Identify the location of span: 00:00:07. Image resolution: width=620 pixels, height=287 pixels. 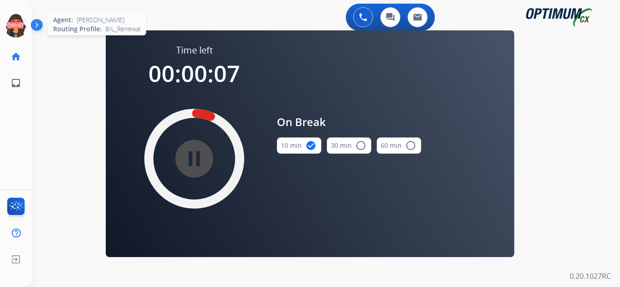
(194, 74).